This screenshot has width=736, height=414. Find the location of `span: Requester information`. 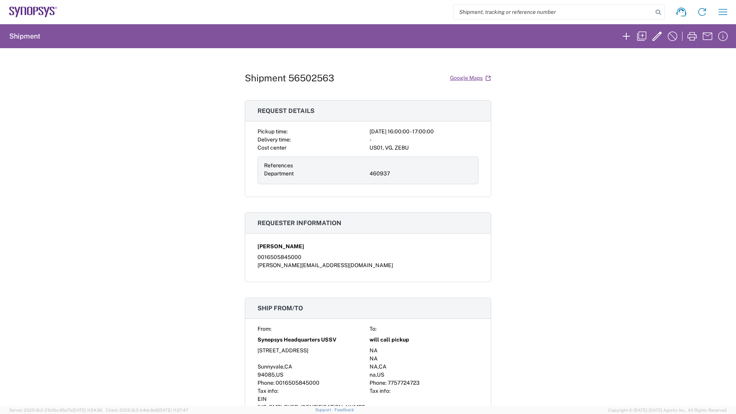

span: Requester information is located at coordinates (300, 223).